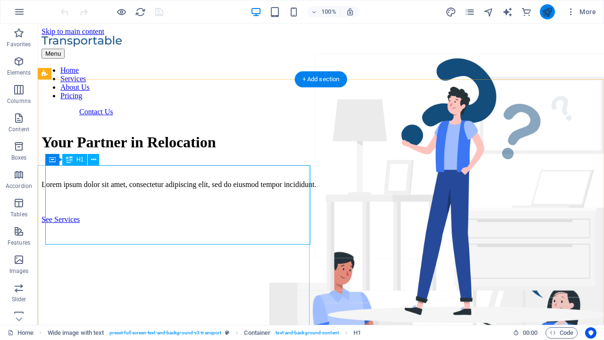  Describe the element at coordinates (547, 12) in the screenshot. I see `i: Publish` at that location.